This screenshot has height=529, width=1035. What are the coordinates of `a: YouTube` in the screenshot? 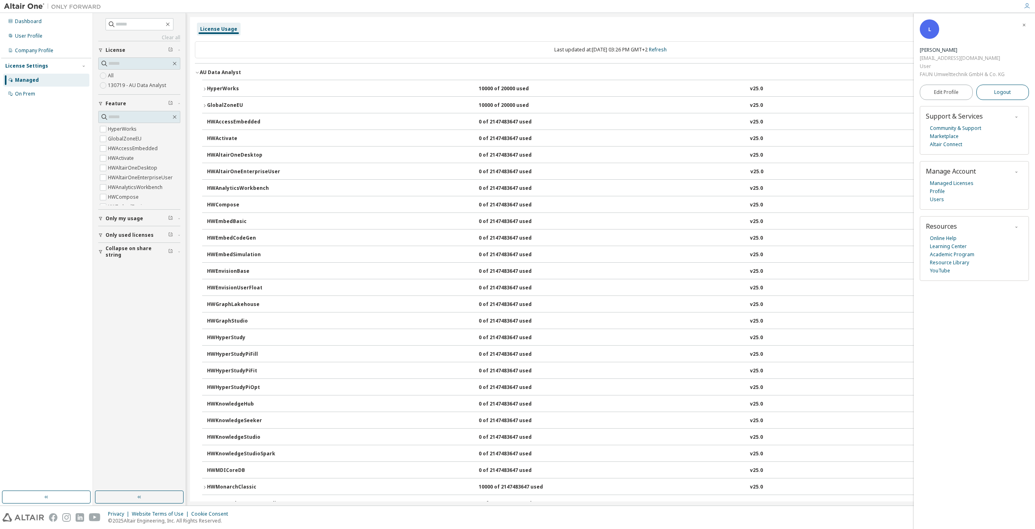 It's located at (940, 271).